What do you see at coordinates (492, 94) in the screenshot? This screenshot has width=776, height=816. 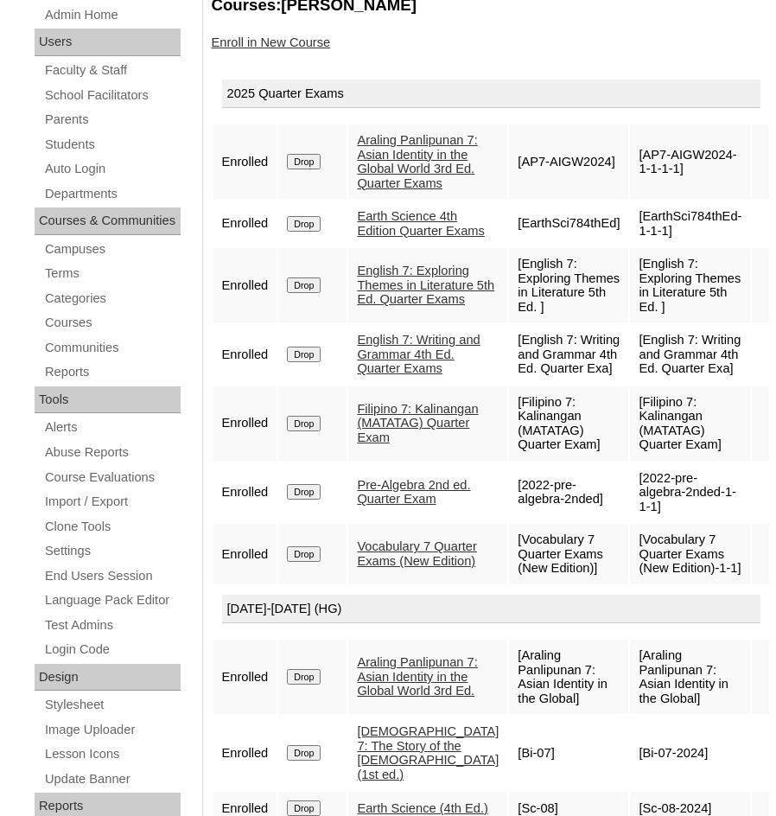 I see `div: 2025 Quarter Exams` at bounding box center [492, 94].